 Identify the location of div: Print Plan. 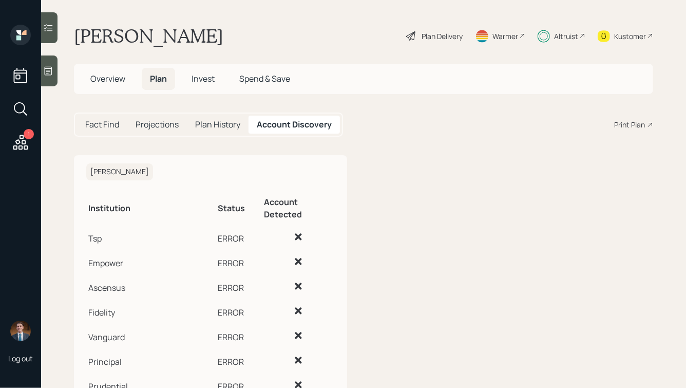
(629, 124).